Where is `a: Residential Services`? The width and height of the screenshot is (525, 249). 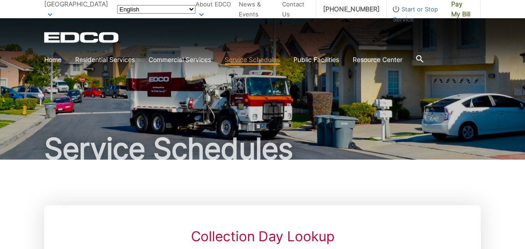
a: Residential Services is located at coordinates (105, 60).